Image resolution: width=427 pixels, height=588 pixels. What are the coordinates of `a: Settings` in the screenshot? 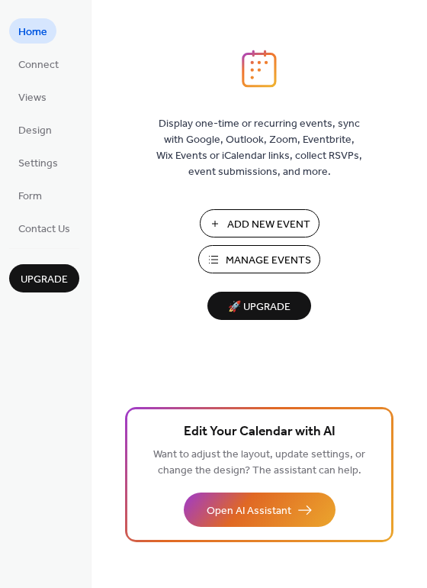 It's located at (38, 162).